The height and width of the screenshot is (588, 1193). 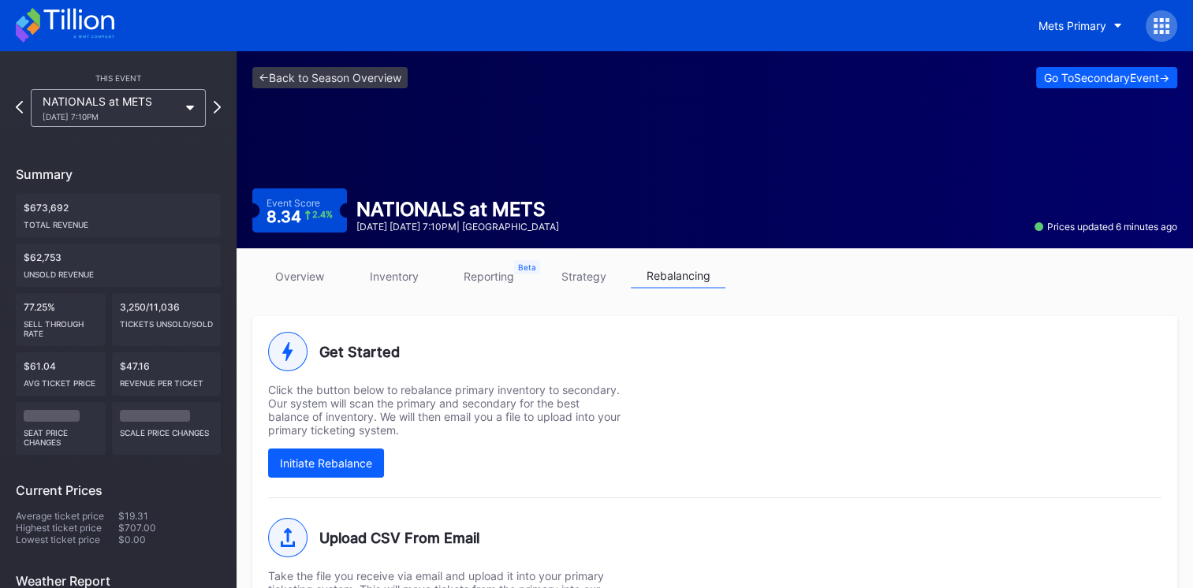 What do you see at coordinates (118, 222) in the screenshot?
I see `div: Total Revenue` at bounding box center [118, 222].